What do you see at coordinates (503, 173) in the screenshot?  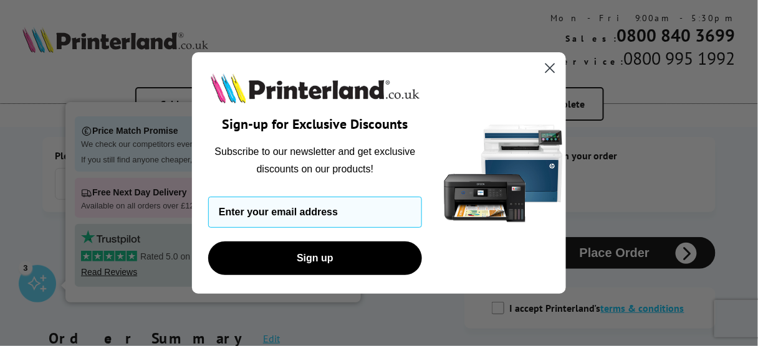 I see `img: 5290a21f-4df8-4860-95f4-ea1e8d0e8904.png` at bounding box center [503, 173].